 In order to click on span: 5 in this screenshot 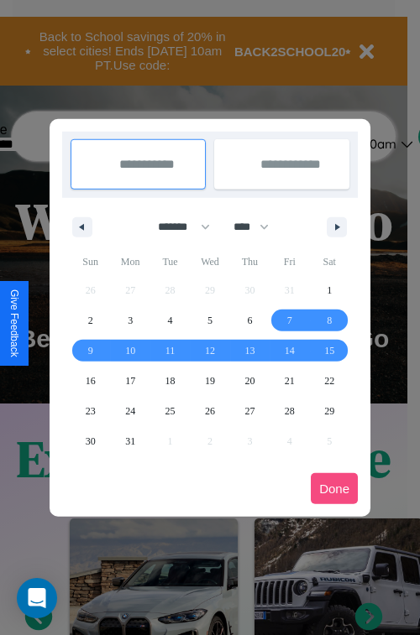, I will do `click(210, 321)`.